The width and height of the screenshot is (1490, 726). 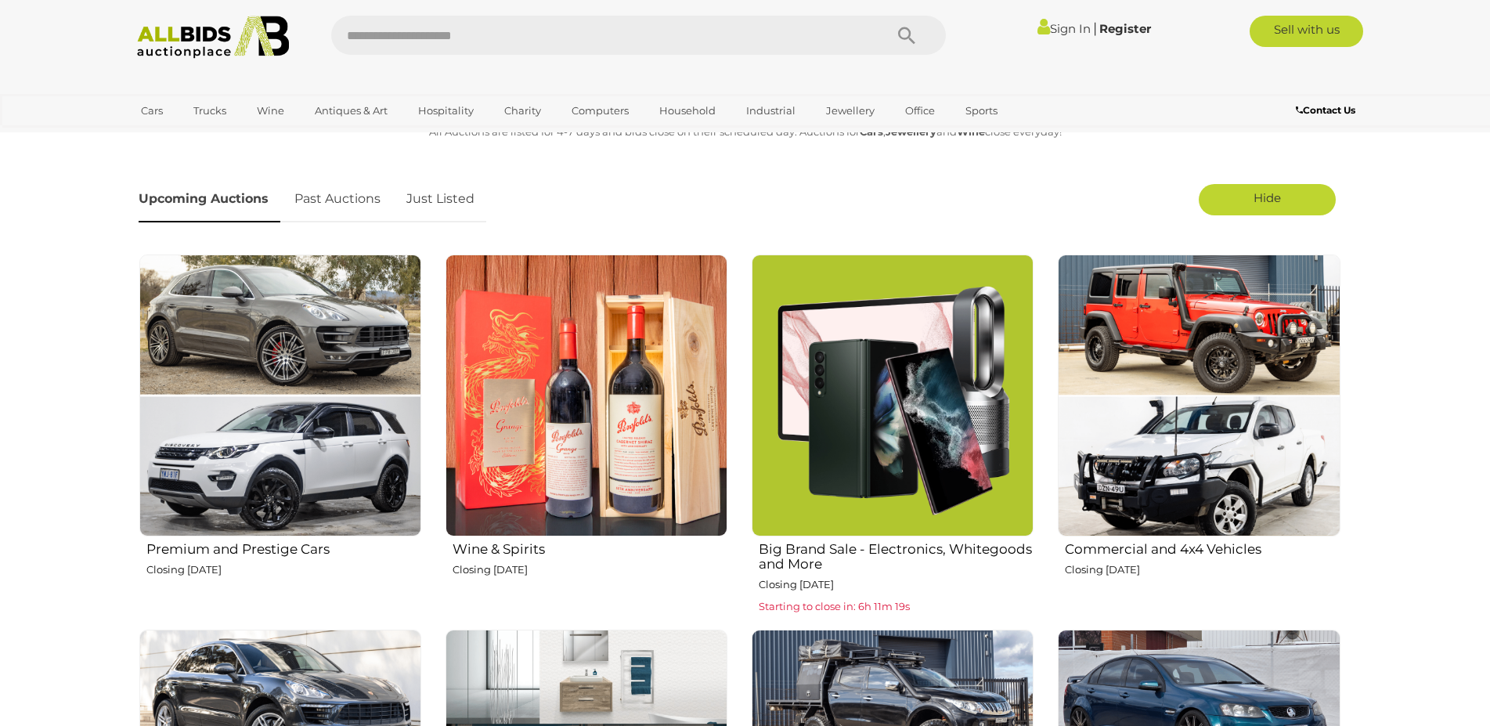 What do you see at coordinates (152, 110) in the screenshot?
I see `a: Cars` at bounding box center [152, 110].